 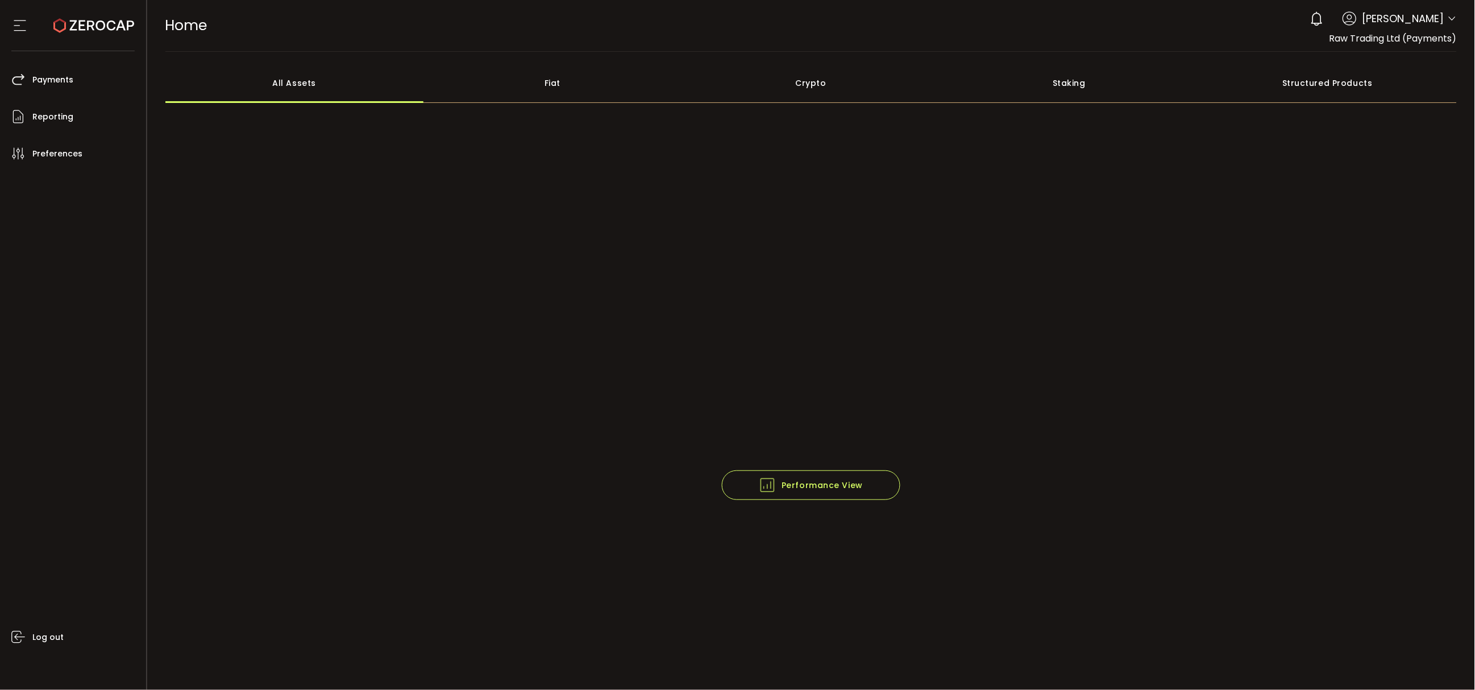 What do you see at coordinates (53, 117) in the screenshot?
I see `span: Reporting` at bounding box center [53, 117].